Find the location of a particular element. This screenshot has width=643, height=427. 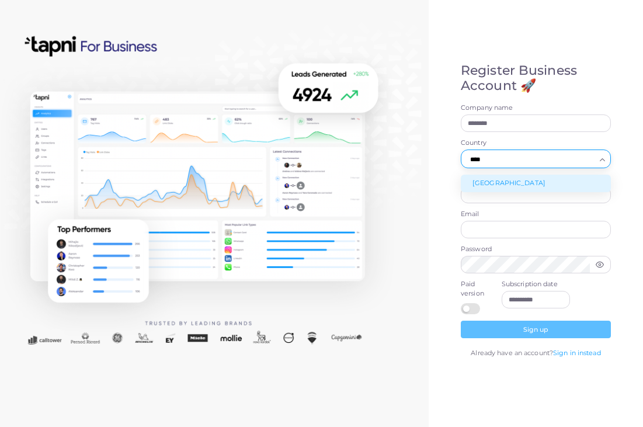

label: Email is located at coordinates (536, 214).